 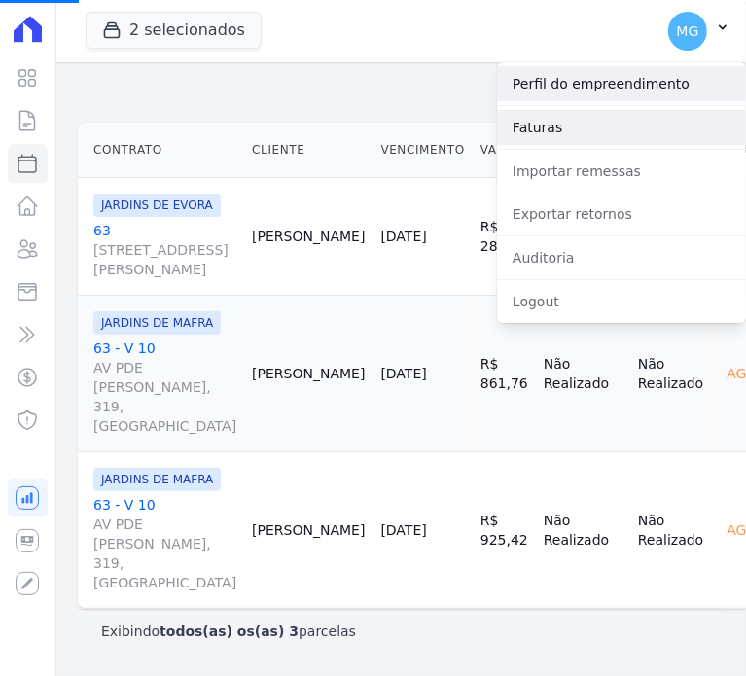 I want to click on a: Logout, so click(x=622, y=302).